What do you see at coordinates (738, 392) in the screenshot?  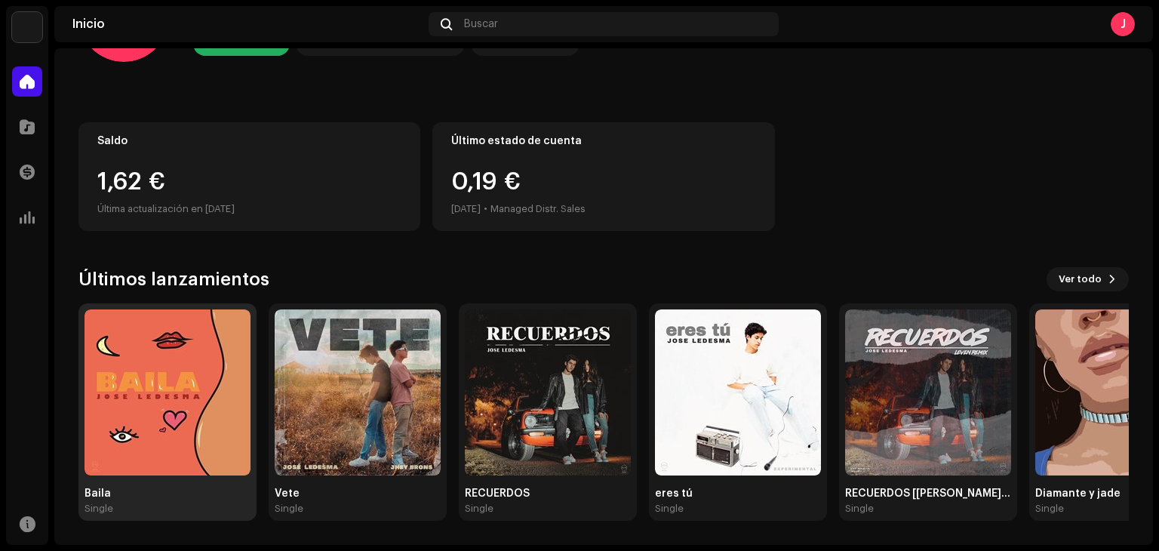 I see `img: a99a3087-89ab-4d38-a229-05dec4754418` at bounding box center [738, 392].